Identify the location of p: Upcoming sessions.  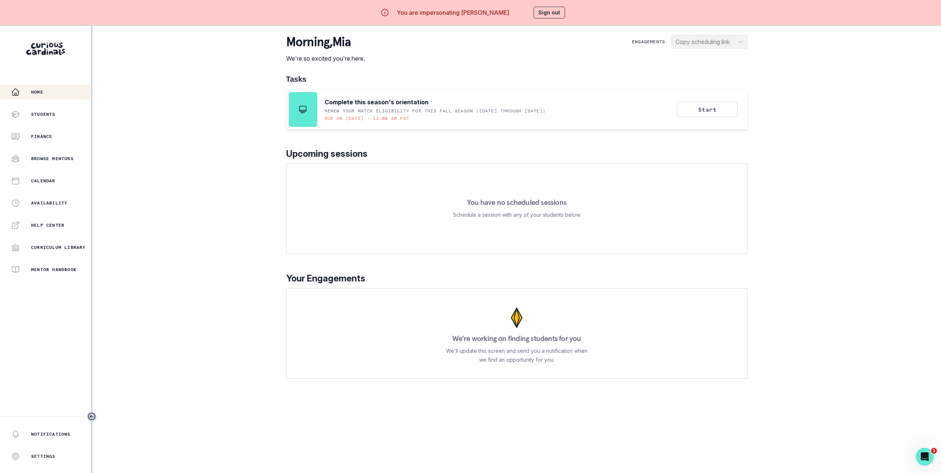
(517, 154).